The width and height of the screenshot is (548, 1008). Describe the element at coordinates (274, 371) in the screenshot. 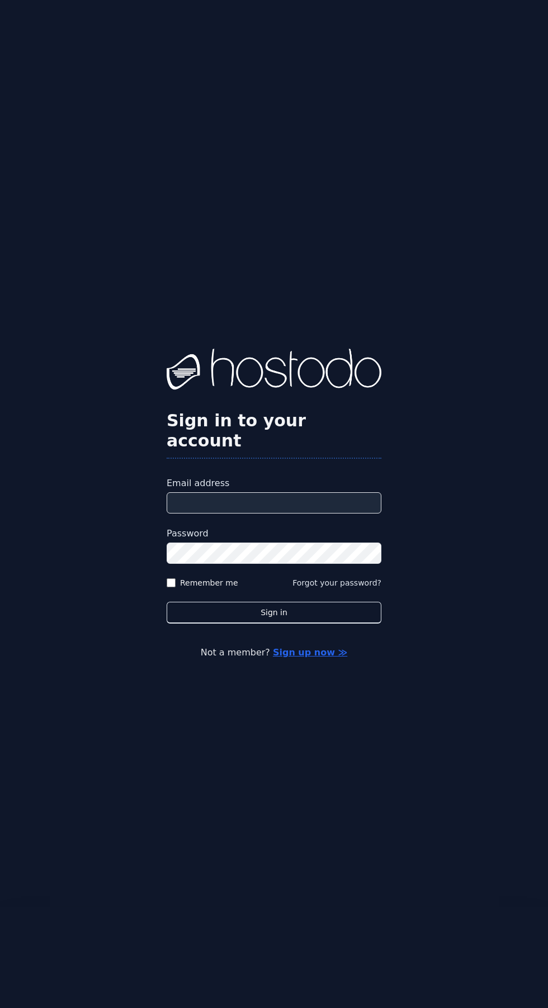

I see `img: Hostodo` at that location.